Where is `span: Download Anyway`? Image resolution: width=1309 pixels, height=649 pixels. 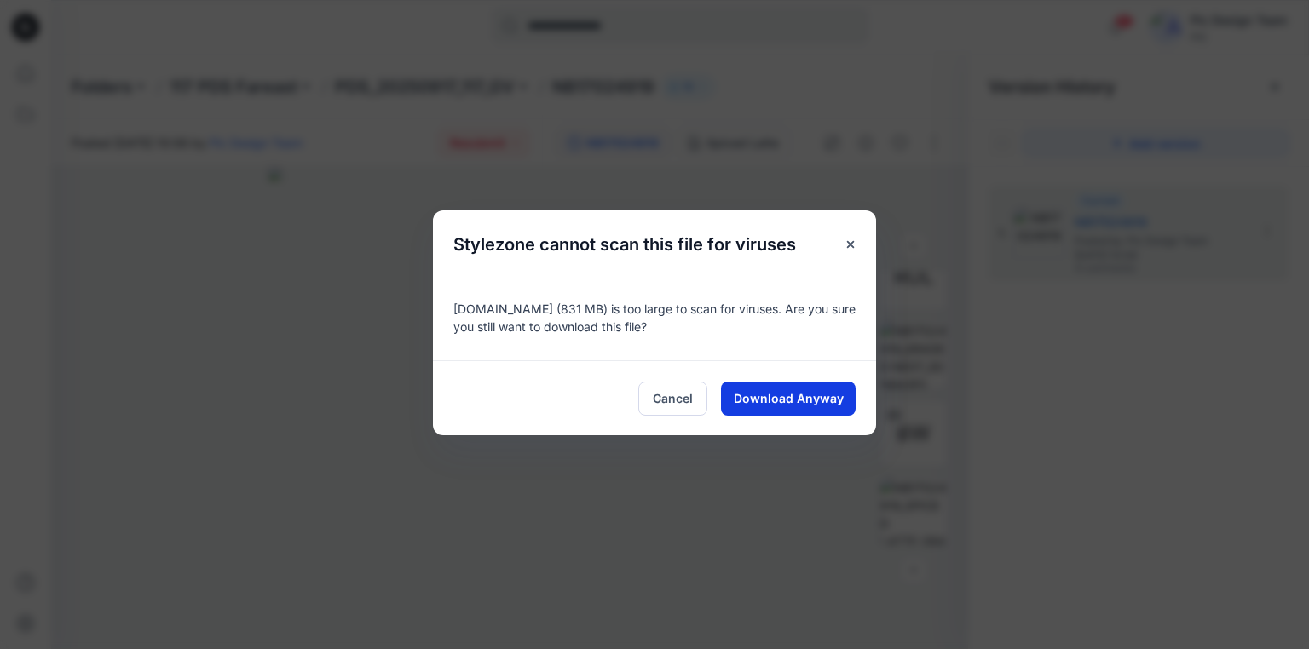 span: Download Anyway is located at coordinates (788, 398).